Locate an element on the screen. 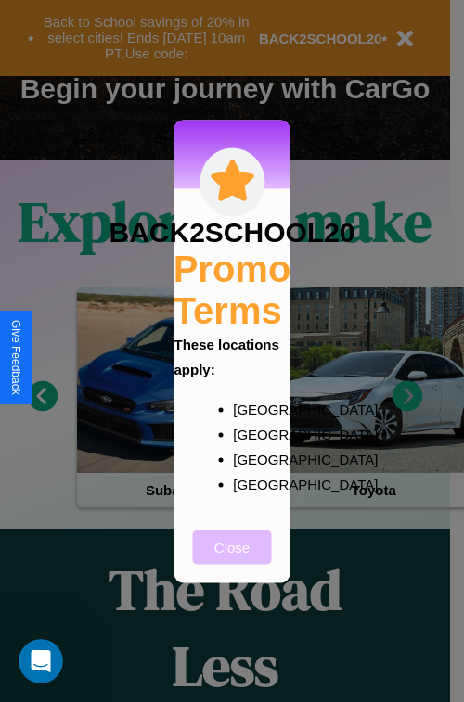 This screenshot has width=464, height=702. h3: BACK2SCHOOL20 is located at coordinates (231, 232).